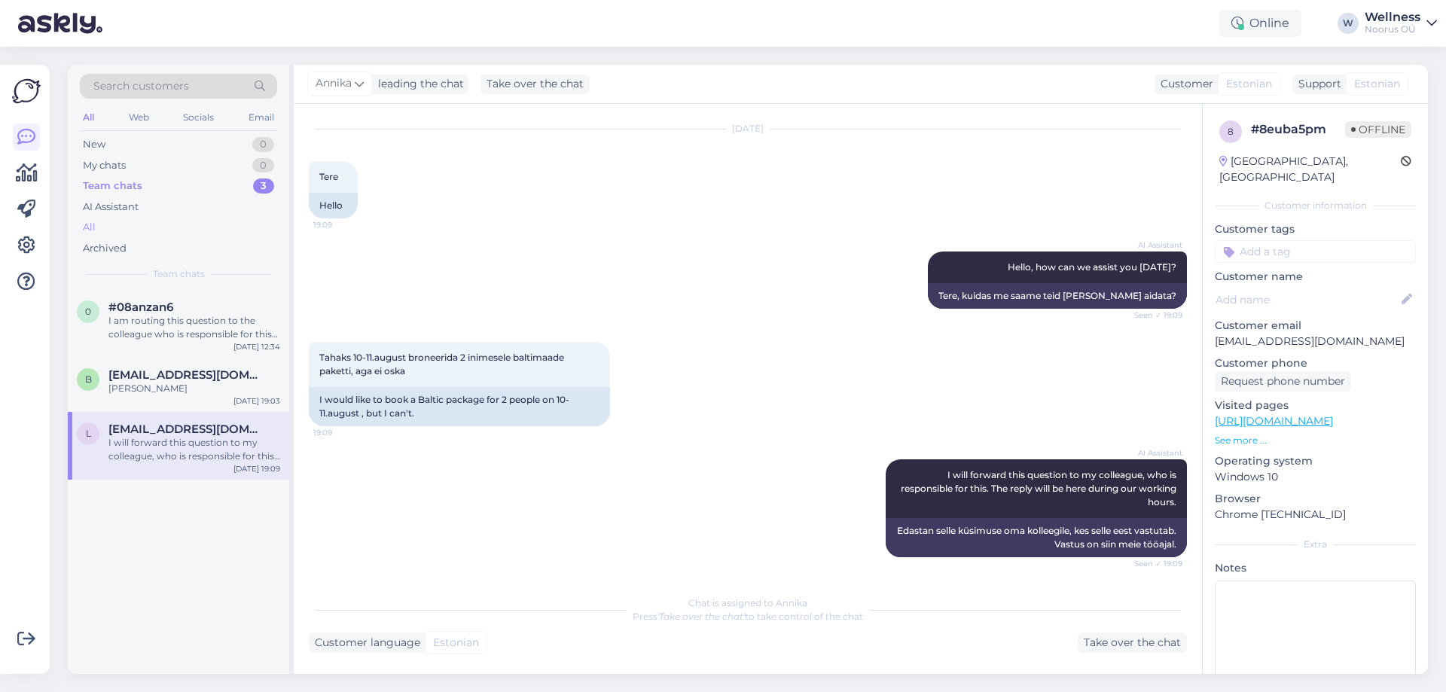 The image size is (1446, 692). What do you see at coordinates (139, 117) in the screenshot?
I see `div: Web` at bounding box center [139, 117].